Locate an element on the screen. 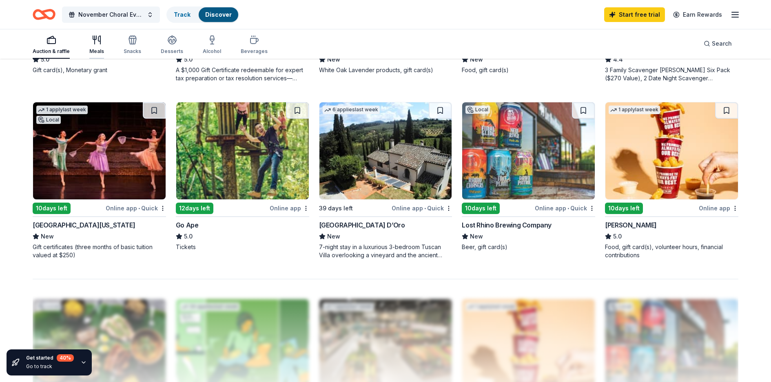 The height and width of the screenshot is (382, 771). div: Snacks is located at coordinates (132, 51).